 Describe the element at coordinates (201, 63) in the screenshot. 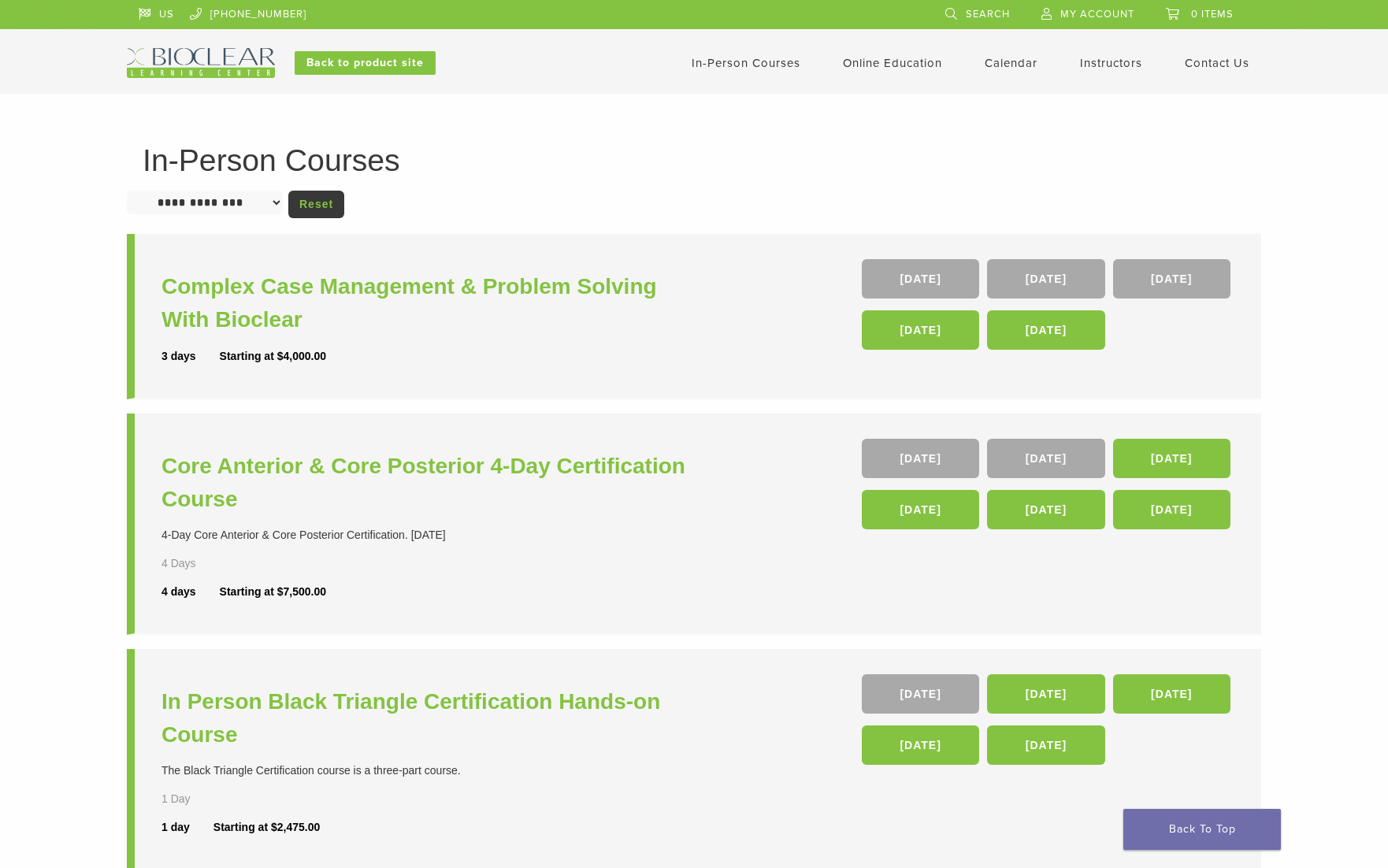

I see `img: Bioclear` at that location.